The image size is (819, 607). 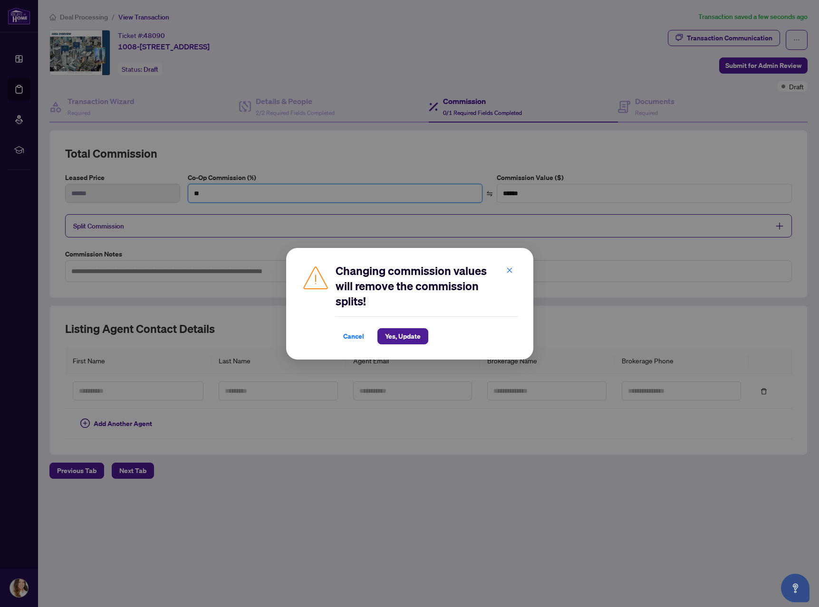 What do you see at coordinates (795, 588) in the screenshot?
I see `button: Open asap` at bounding box center [795, 588].